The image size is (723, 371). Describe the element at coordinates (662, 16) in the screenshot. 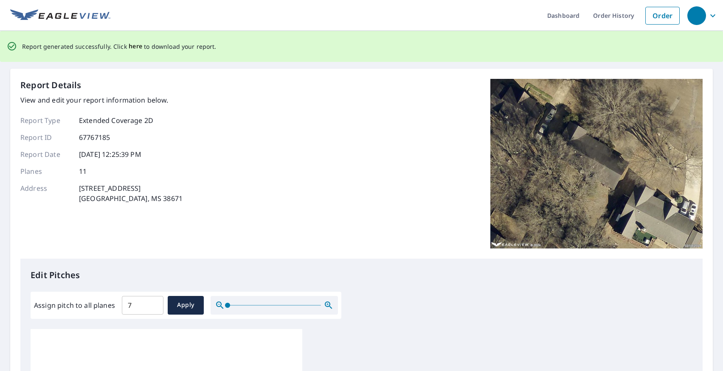

I see `a: Order` at that location.